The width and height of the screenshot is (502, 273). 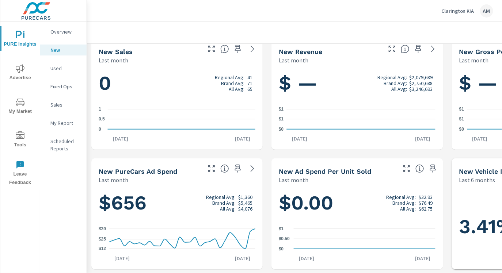 What do you see at coordinates (63, 32) in the screenshot?
I see `div: Overview` at bounding box center [63, 32].